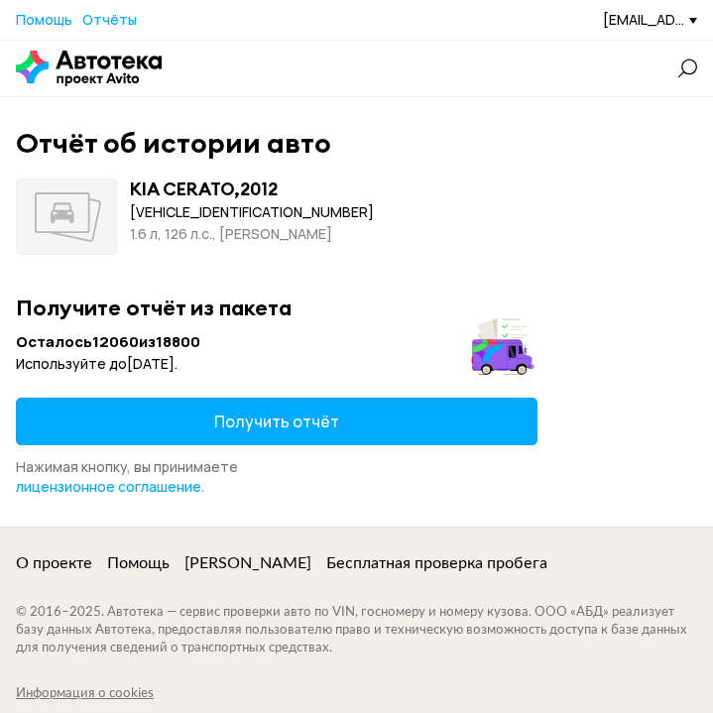 This screenshot has height=713, width=713. I want to click on div: KIA CERATO , 2012, so click(203, 189).